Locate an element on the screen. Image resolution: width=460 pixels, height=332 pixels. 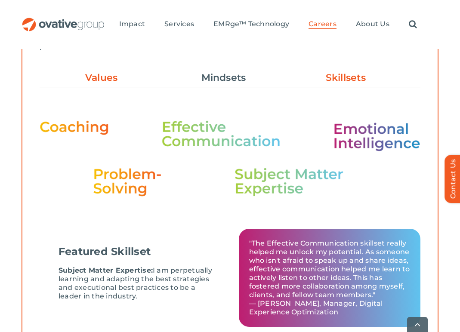
a: Services is located at coordinates (179, 25).